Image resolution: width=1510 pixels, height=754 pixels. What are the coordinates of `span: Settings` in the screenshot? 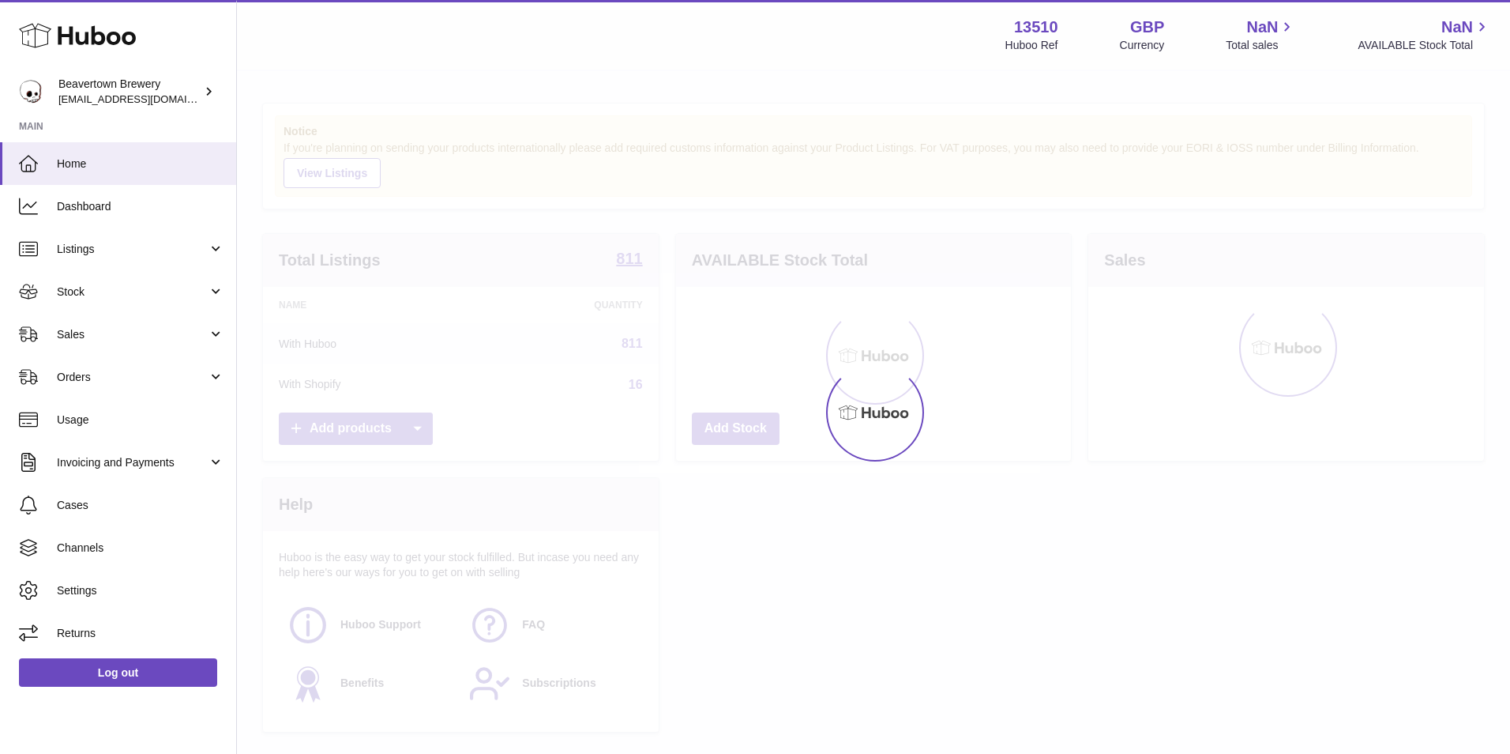 It's located at (141, 590).